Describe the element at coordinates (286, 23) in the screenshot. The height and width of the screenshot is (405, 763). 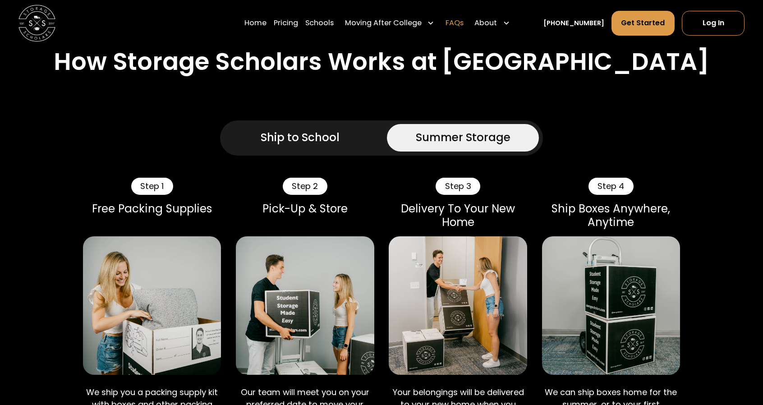
I see `a: Pricing` at that location.